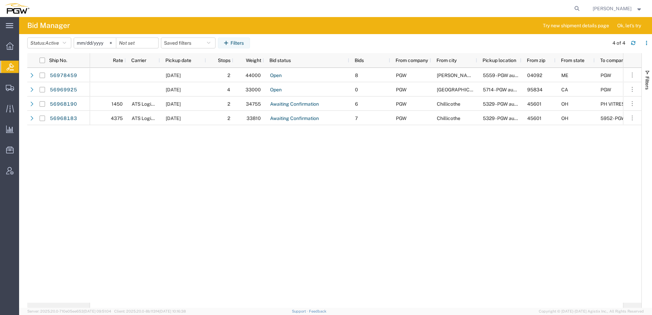 The width and height of the screenshot is (652, 315). What do you see at coordinates (356, 75) in the screenshot?
I see `span: 8` at bounding box center [356, 75].